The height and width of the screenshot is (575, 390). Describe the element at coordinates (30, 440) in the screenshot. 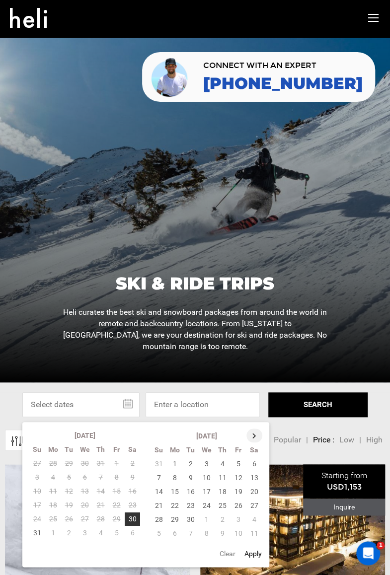

I see `a: Filters` at that location.